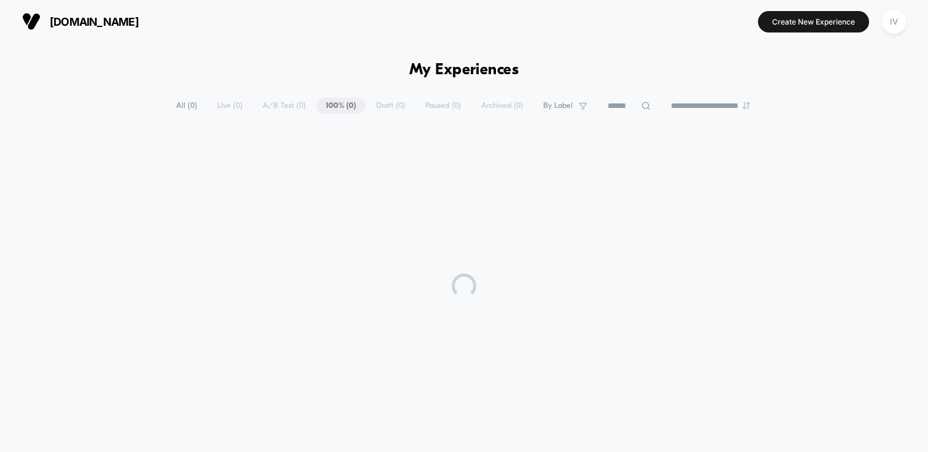 Image resolution: width=928 pixels, height=452 pixels. What do you see at coordinates (893, 21) in the screenshot?
I see `div: IV` at bounding box center [893, 21].